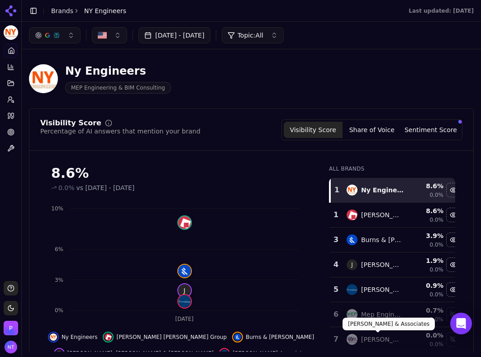 The width and height of the screenshot is (481, 357). What do you see at coordinates (454, 340) in the screenshot?
I see `button: Show peter basso & associates data` at bounding box center [454, 340].